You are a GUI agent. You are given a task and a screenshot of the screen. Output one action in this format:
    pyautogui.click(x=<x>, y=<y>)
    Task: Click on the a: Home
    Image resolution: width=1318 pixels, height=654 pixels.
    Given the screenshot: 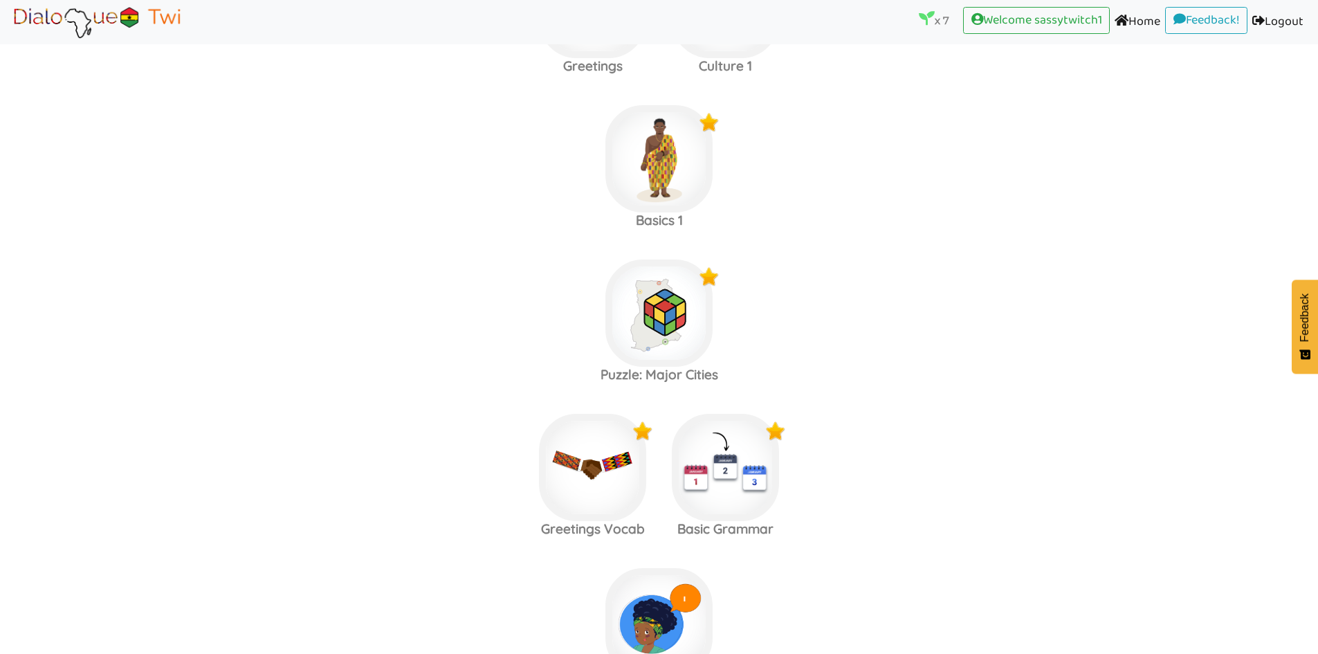 What is the action you would take?
    pyautogui.click(x=1137, y=22)
    